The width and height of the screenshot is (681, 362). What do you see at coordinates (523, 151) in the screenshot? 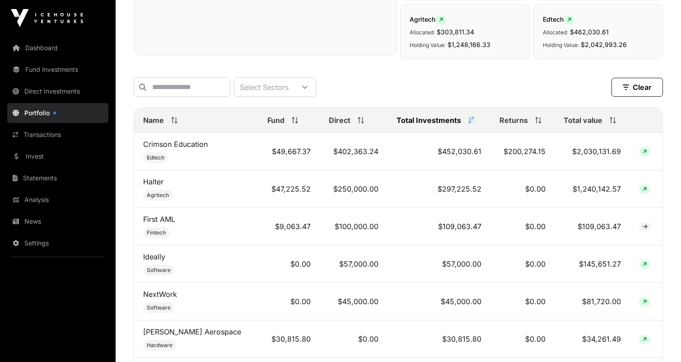
I see `td: $200,274.15` at bounding box center [523, 151].